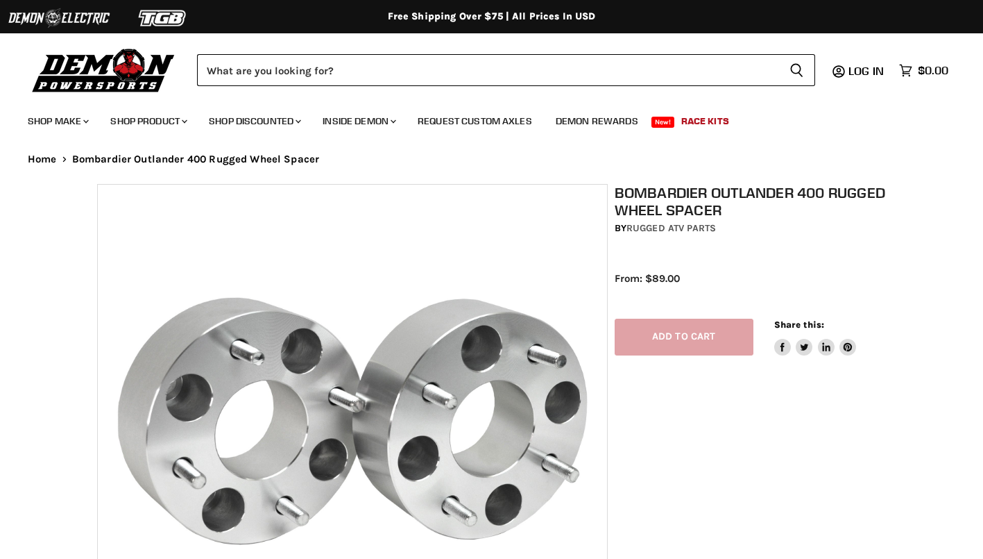  I want to click on a: Home, so click(42, 159).